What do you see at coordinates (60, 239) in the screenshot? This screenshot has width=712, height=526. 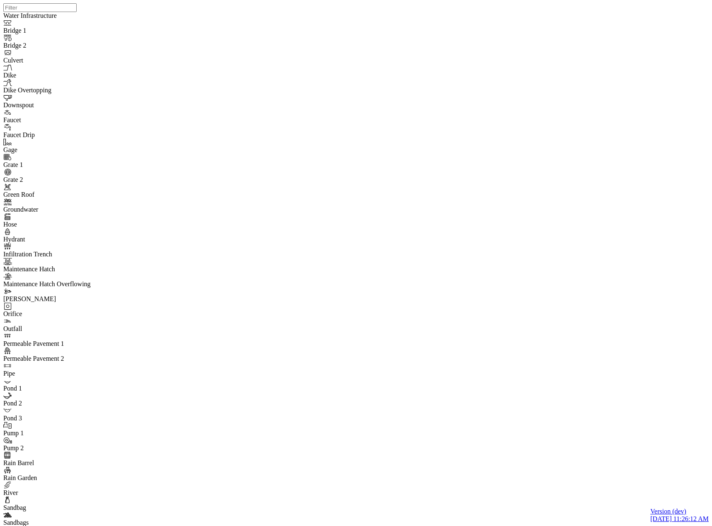 I see `div: Hydrant` at bounding box center [60, 239].